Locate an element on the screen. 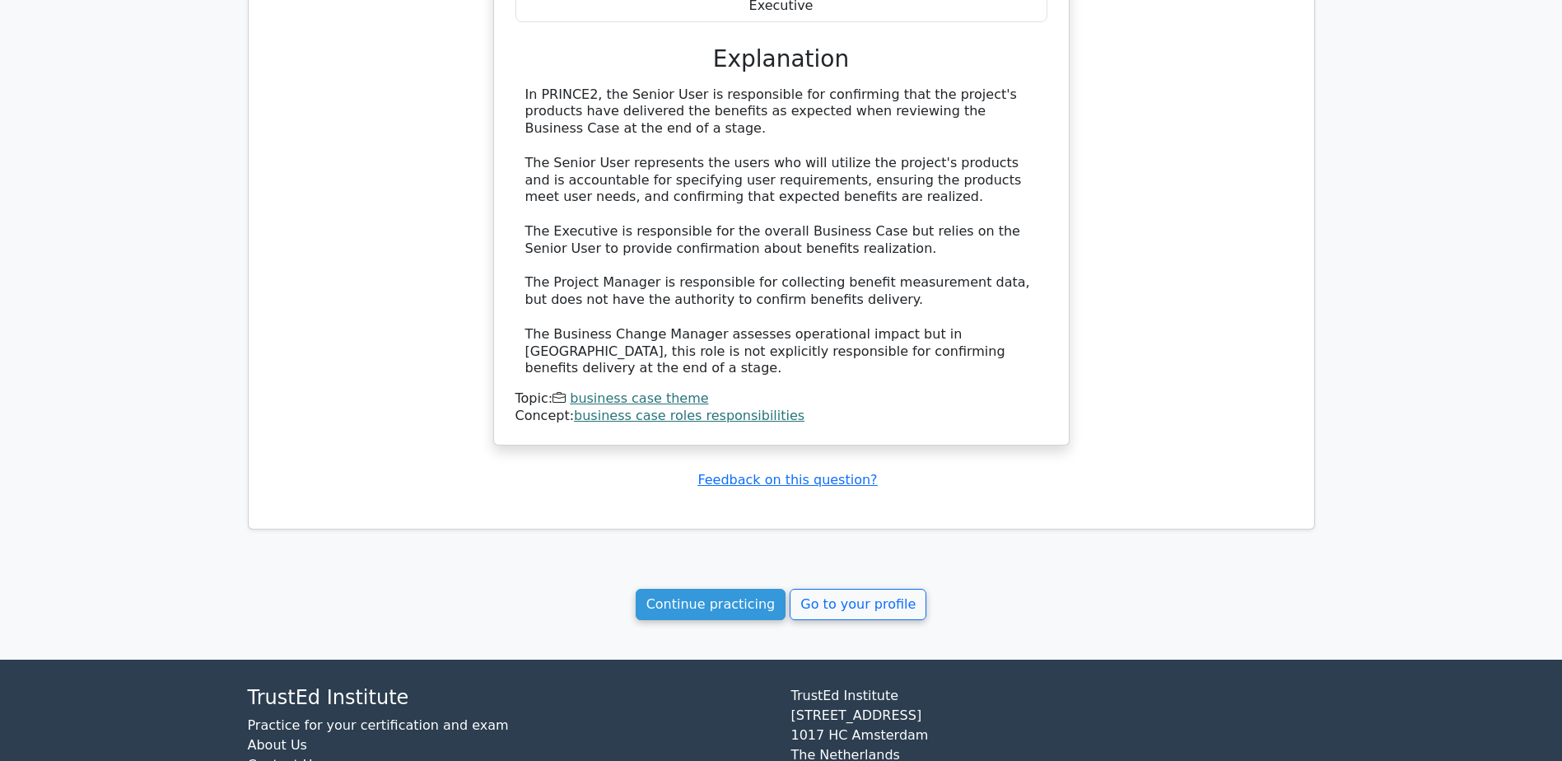 The width and height of the screenshot is (1562, 761). a: About Us is located at coordinates (277, 744).